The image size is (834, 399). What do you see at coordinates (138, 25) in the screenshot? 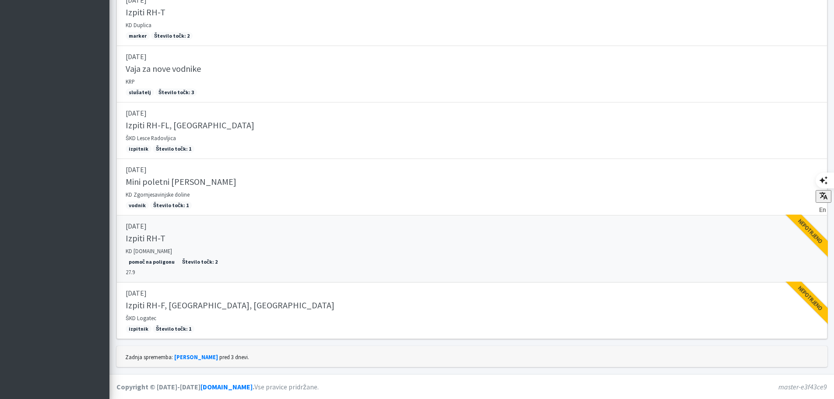
I see `small: KD Duplica` at bounding box center [138, 25].